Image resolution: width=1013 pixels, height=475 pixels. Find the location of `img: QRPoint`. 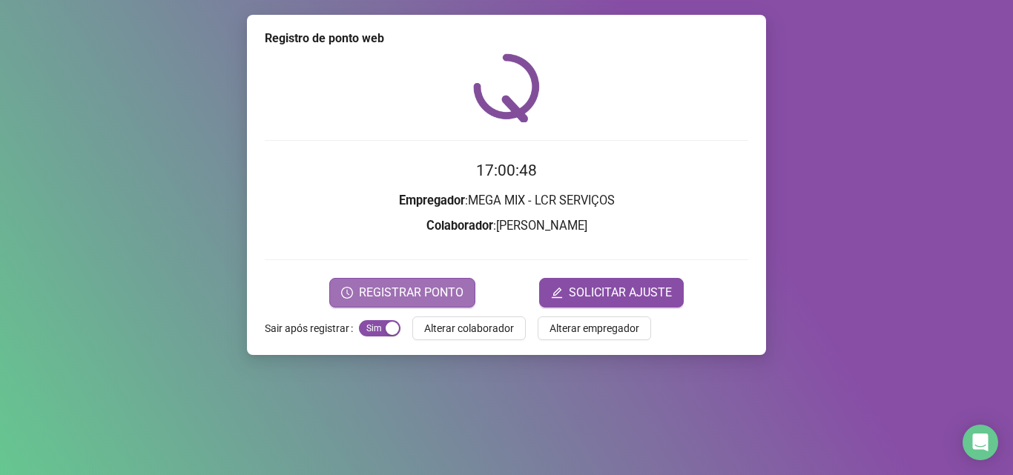

img: QRPoint is located at coordinates (506, 87).